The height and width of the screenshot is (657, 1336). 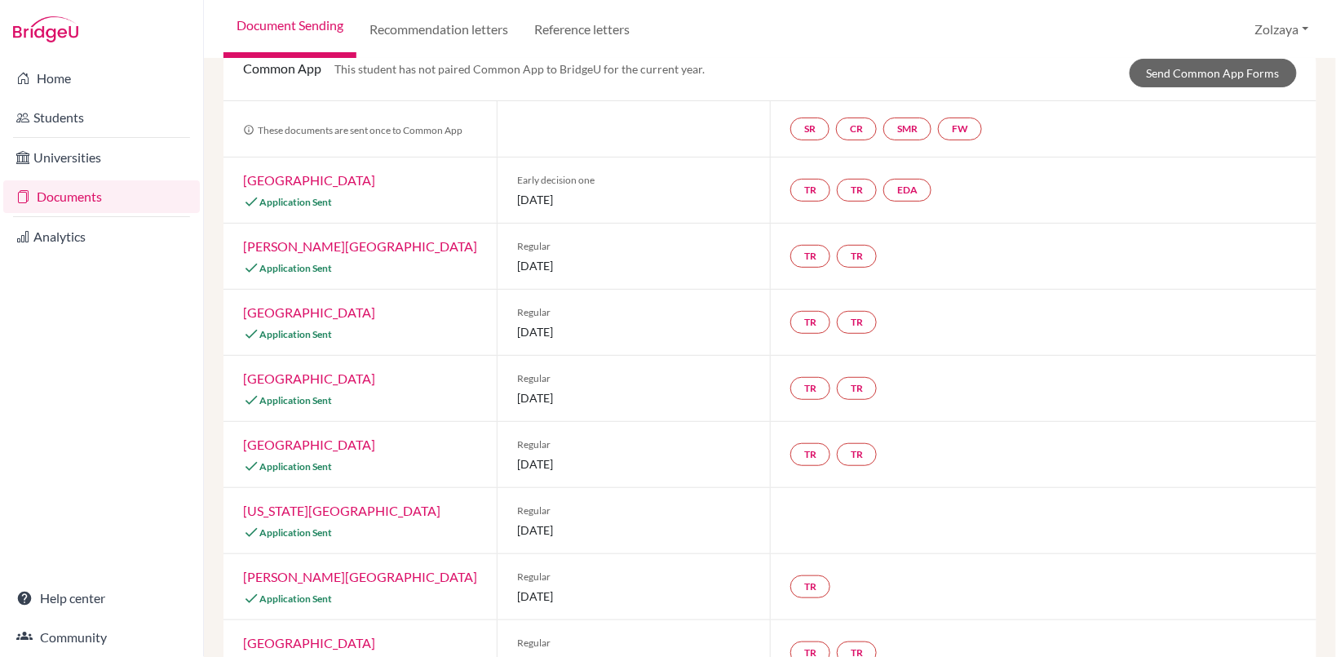 What do you see at coordinates (282, 68) in the screenshot?
I see `span: Common App` at bounding box center [282, 68].